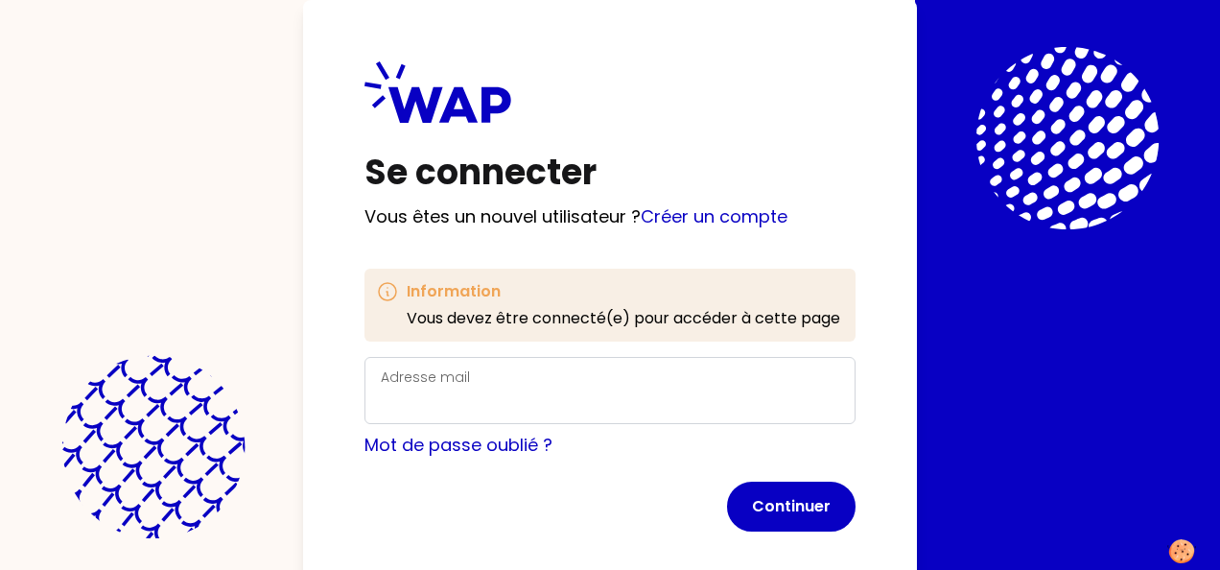  What do you see at coordinates (458, 444) in the screenshot?
I see `a: Mot de passe oublié ?` at bounding box center [458, 444].